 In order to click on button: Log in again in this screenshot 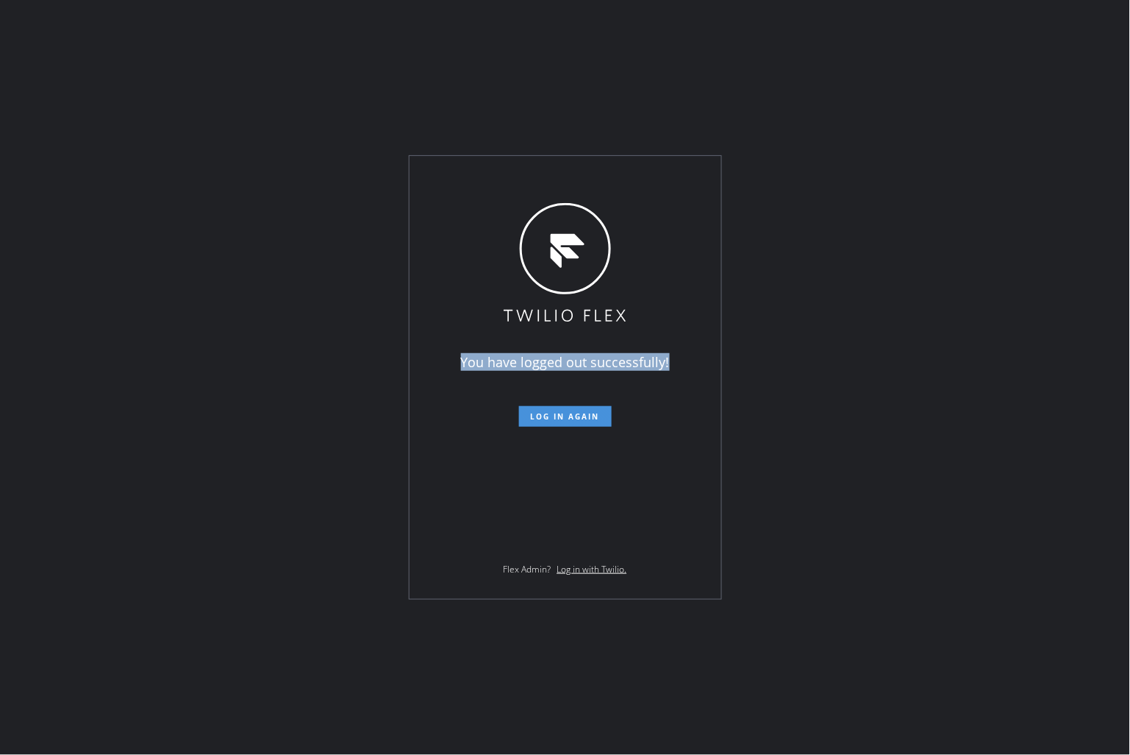, I will do `click(566, 416)`.